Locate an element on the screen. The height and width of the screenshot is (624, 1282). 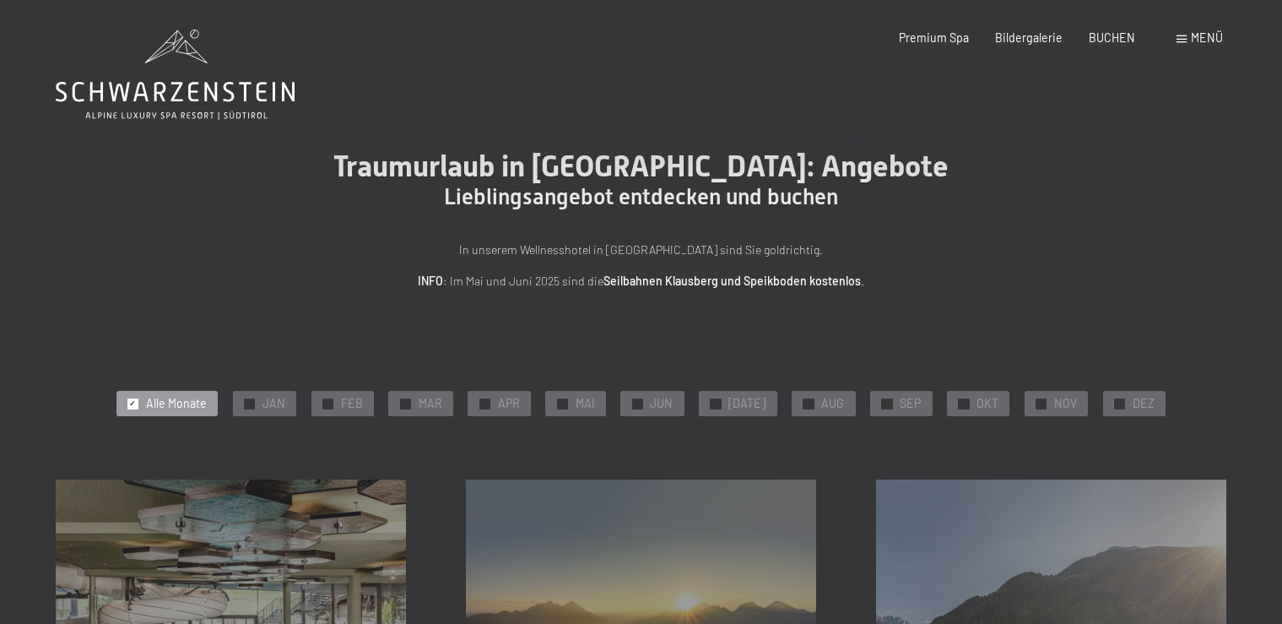
span: BUCHEN is located at coordinates (1111, 37).